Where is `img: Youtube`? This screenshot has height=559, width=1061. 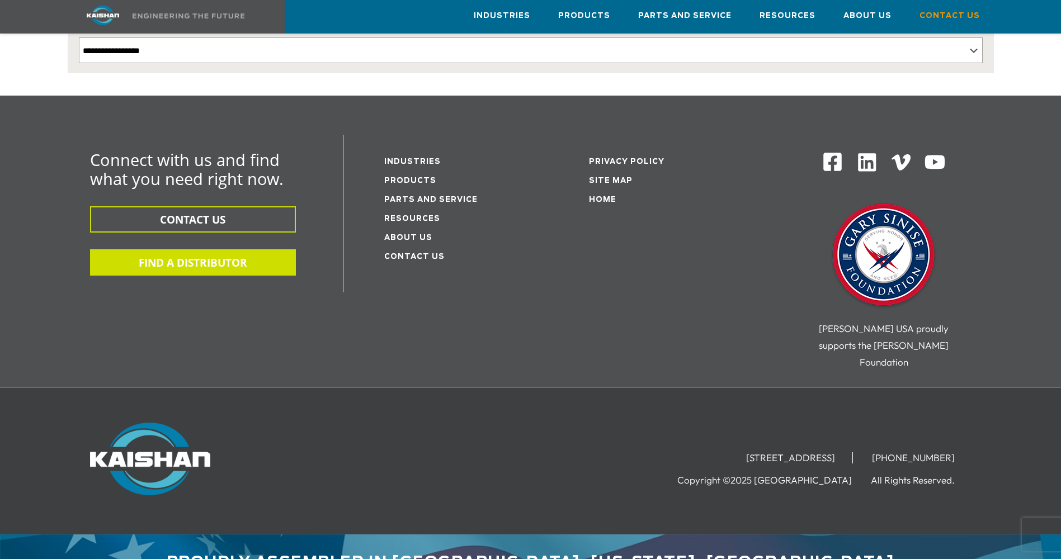 img: Youtube is located at coordinates (935, 162).